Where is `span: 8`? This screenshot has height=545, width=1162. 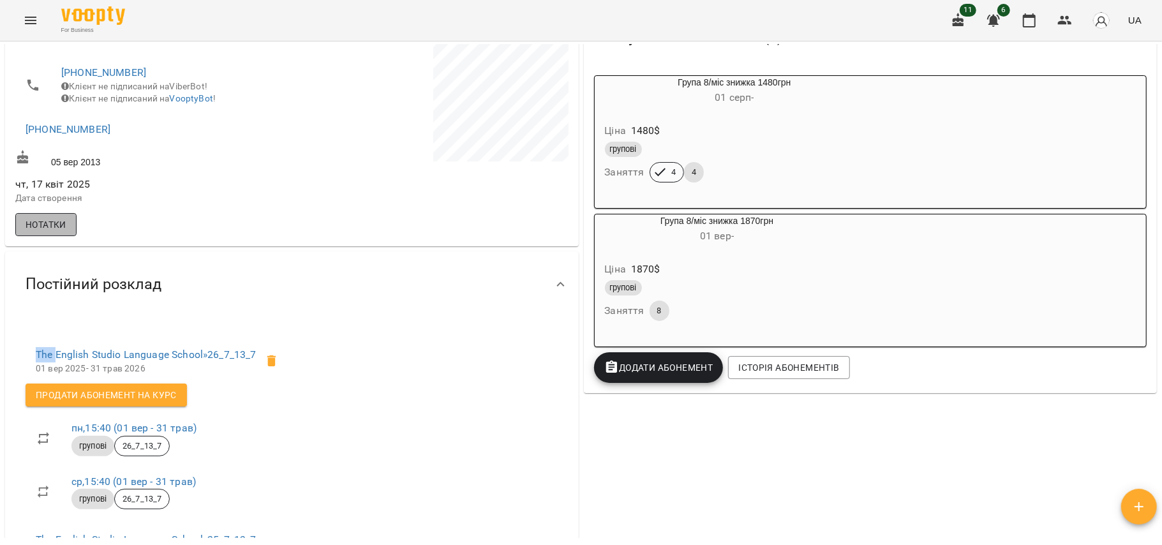
span: 8 is located at coordinates (659, 311).